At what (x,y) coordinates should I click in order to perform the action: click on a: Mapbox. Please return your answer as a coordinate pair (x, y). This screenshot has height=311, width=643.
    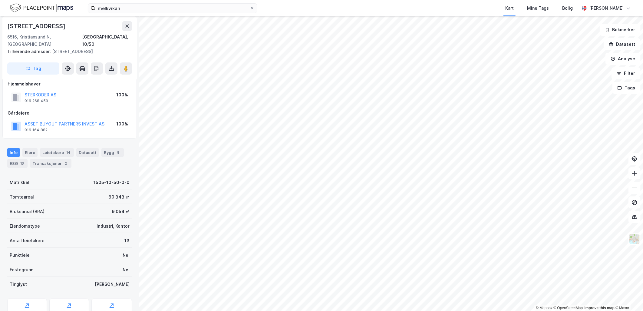
    Looking at the image, I should click on (544, 308).